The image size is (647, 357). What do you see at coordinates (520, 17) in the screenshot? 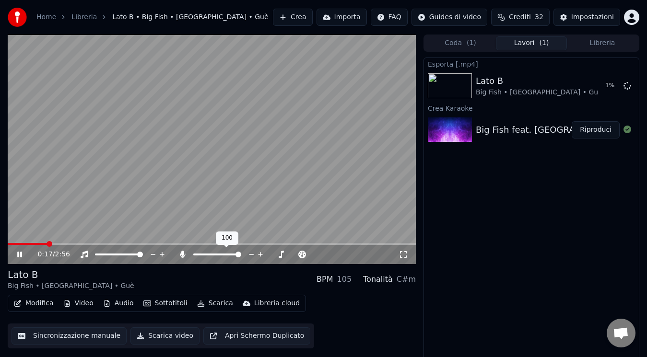
I see `span: Crediti` at bounding box center [520, 17].